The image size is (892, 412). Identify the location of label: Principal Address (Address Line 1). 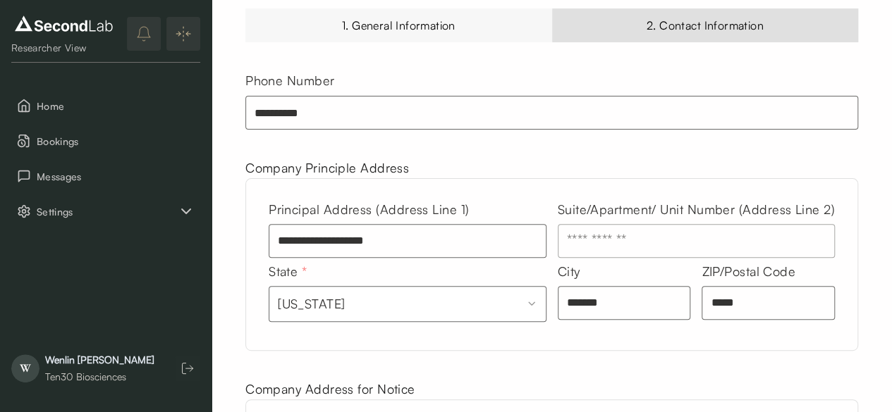
(369, 209).